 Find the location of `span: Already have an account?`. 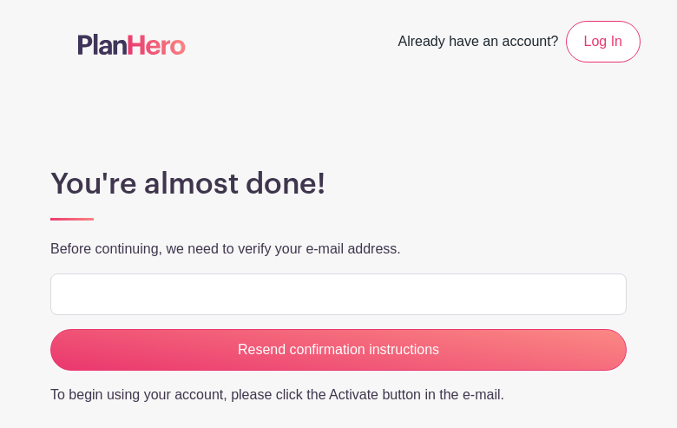

span: Already have an account? is located at coordinates (478, 43).